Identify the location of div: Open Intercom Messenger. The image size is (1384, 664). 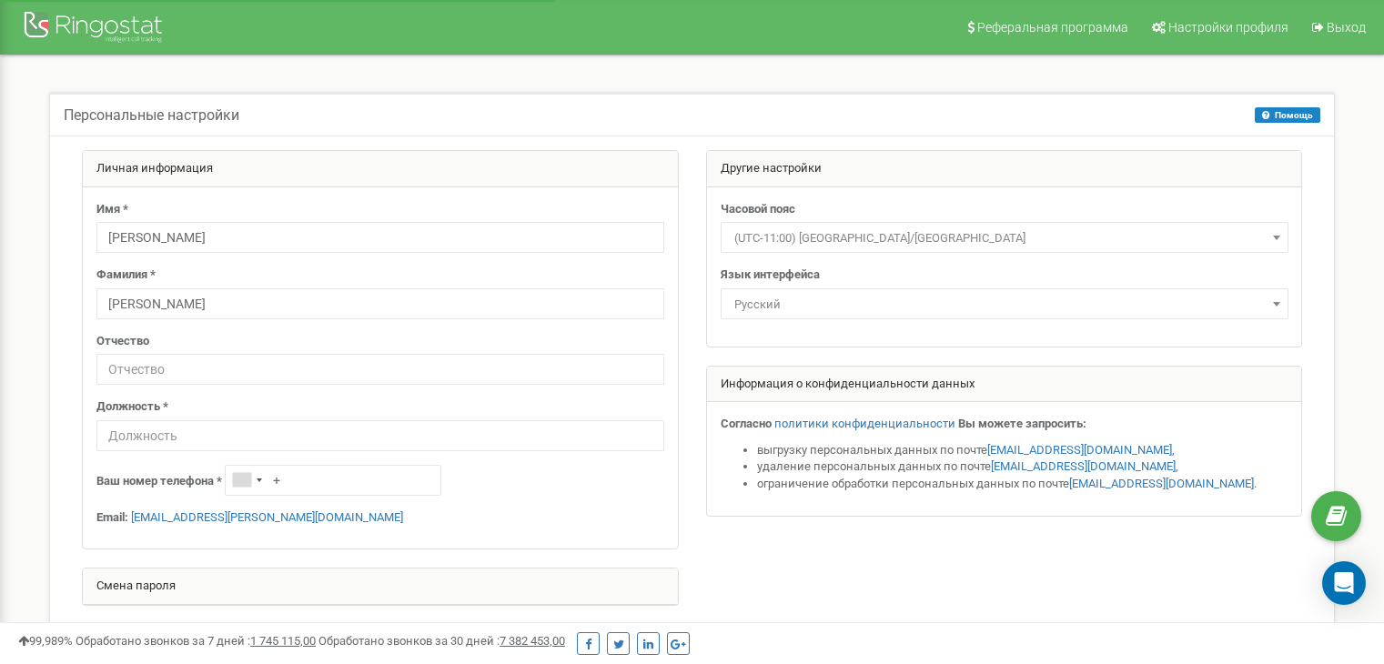
(1344, 583).